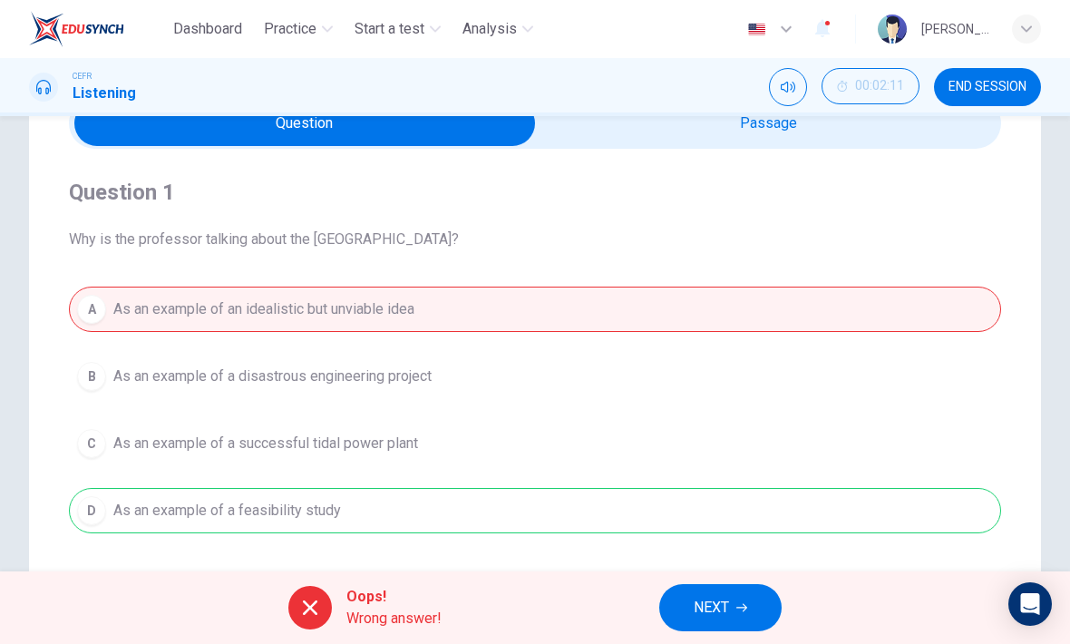 The height and width of the screenshot is (644, 1070). Describe the element at coordinates (870, 86) in the screenshot. I see `button: 00:02:11` at that location.